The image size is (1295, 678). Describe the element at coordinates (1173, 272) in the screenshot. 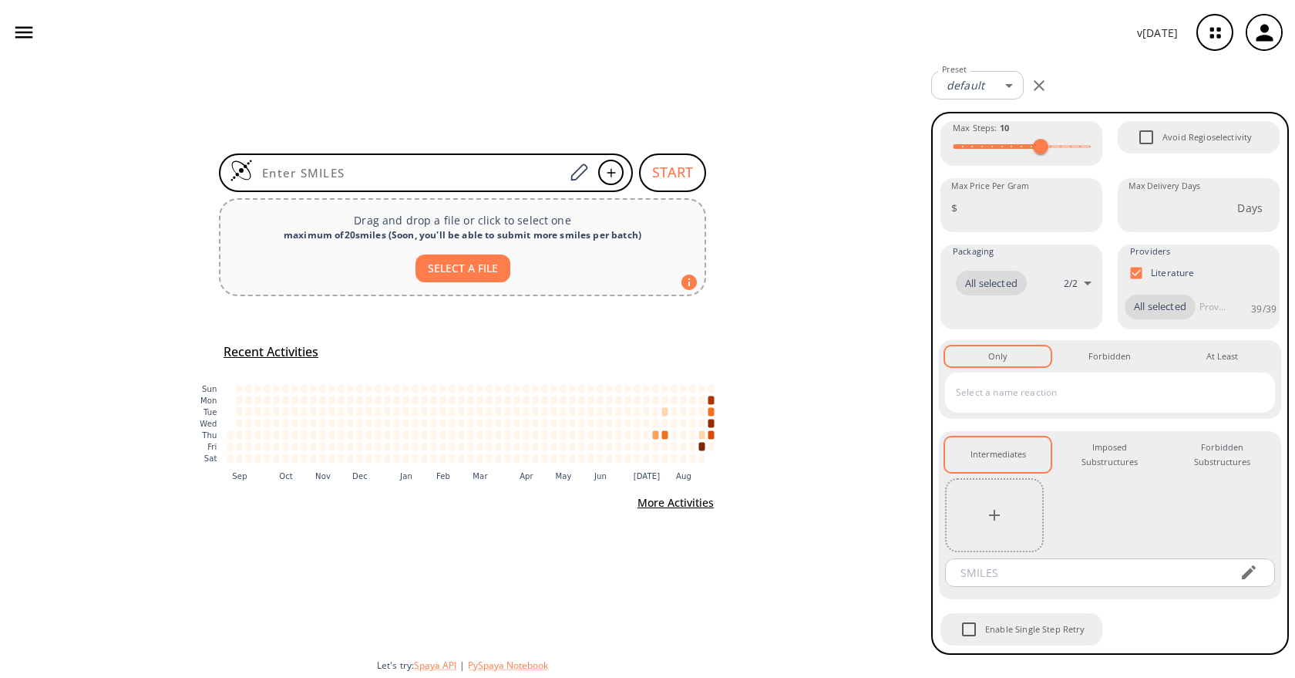

I see `p: Literature` at that location.